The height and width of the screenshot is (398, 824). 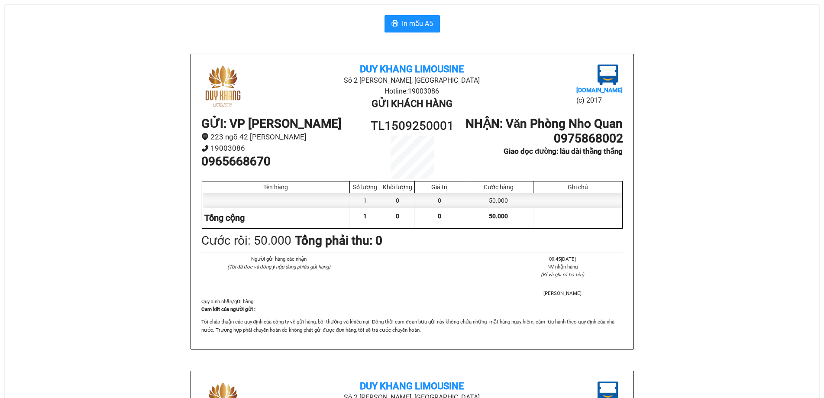 I want to click on h1: 0975868002, so click(x=543, y=139).